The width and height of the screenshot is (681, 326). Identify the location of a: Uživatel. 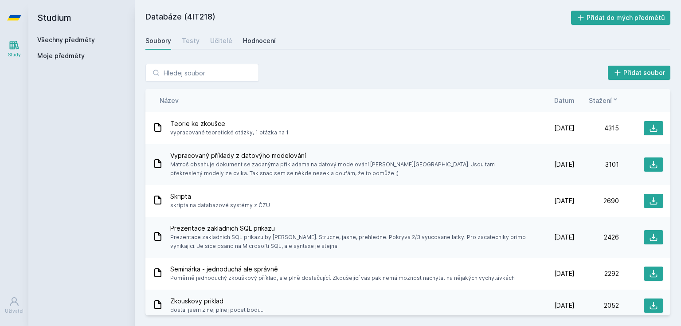
(14, 305).